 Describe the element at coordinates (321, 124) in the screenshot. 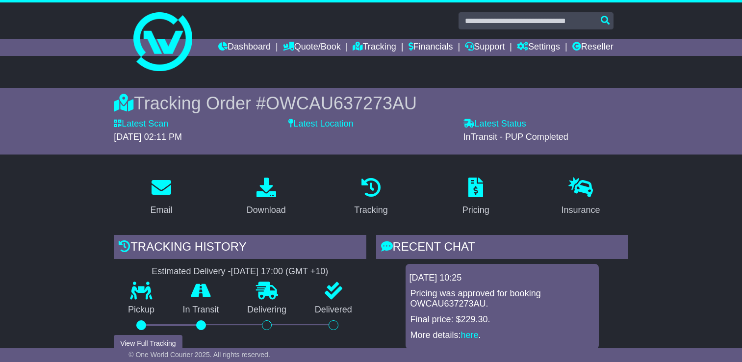

I see `label: Latest Location` at that location.